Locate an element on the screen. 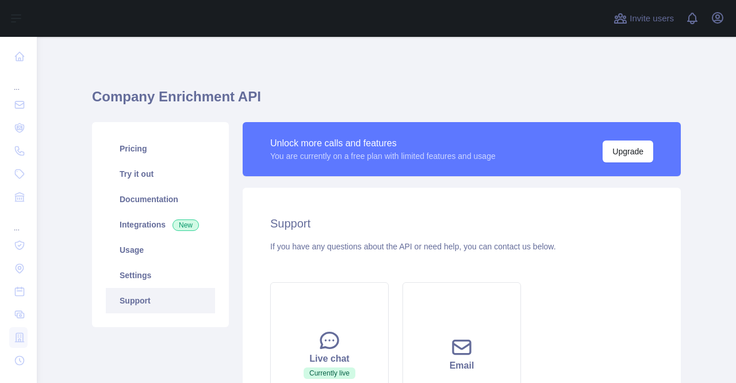  a: Documentation is located at coordinates (161, 199).